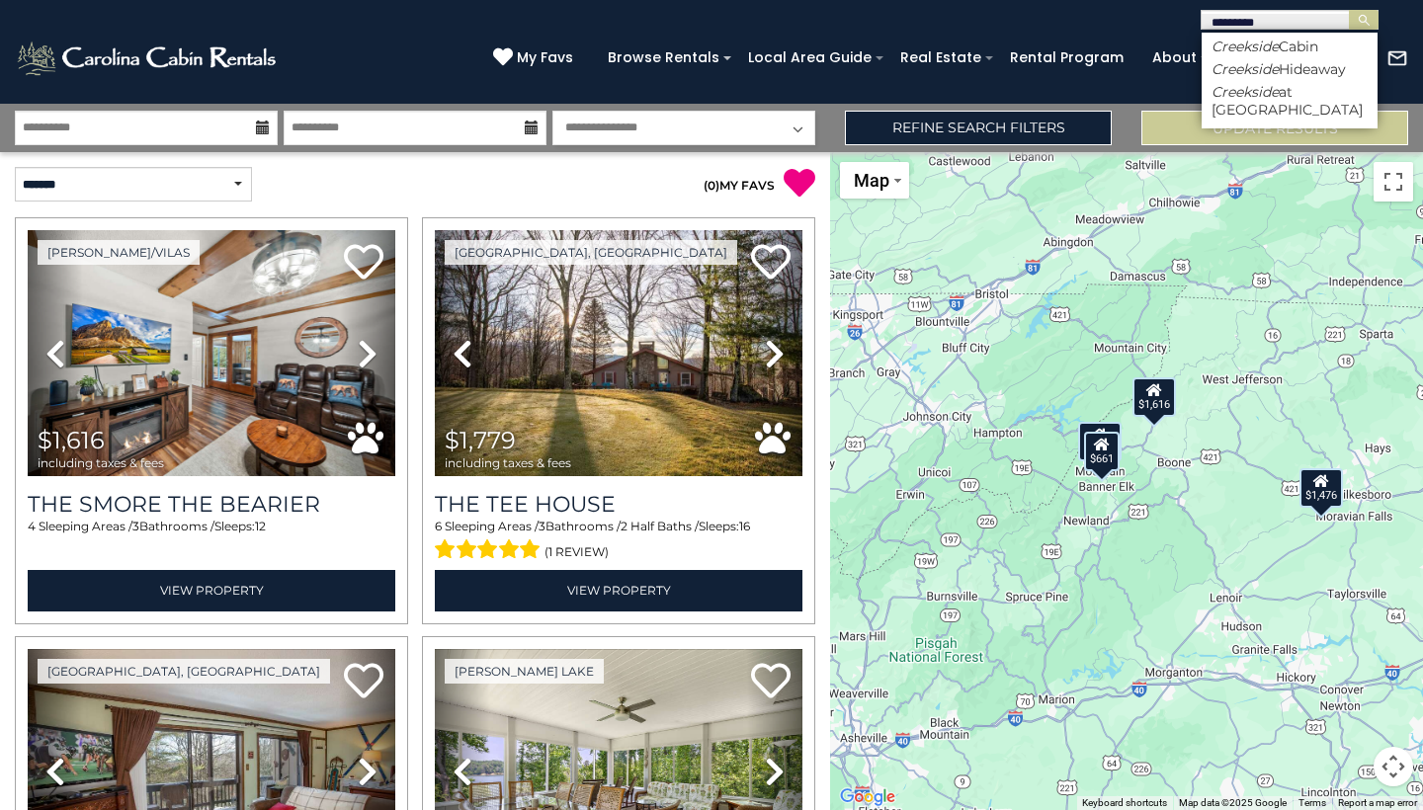 This screenshot has width=1423, height=810. Describe the element at coordinates (1393, 182) in the screenshot. I see `button: Toggle fullscreen view` at that location.